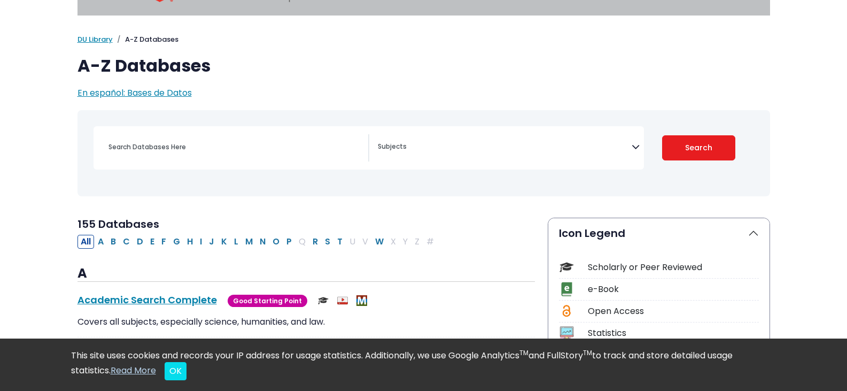 The width and height of the screenshot is (847, 391). What do you see at coordinates (236, 242) in the screenshot?
I see `button: Filter Results L` at bounding box center [236, 242].